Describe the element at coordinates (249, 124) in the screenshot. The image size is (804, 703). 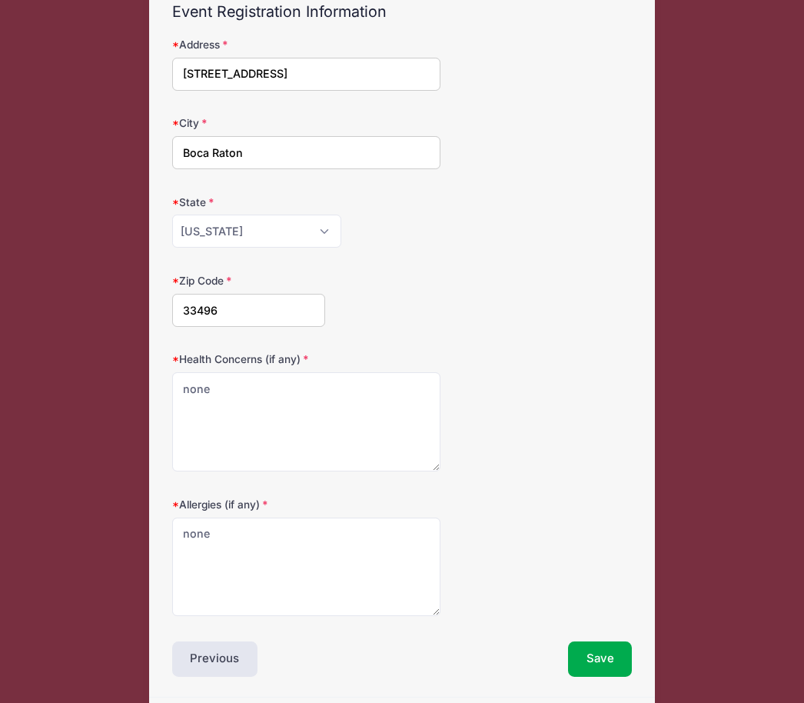
I see `label: City` at that location.